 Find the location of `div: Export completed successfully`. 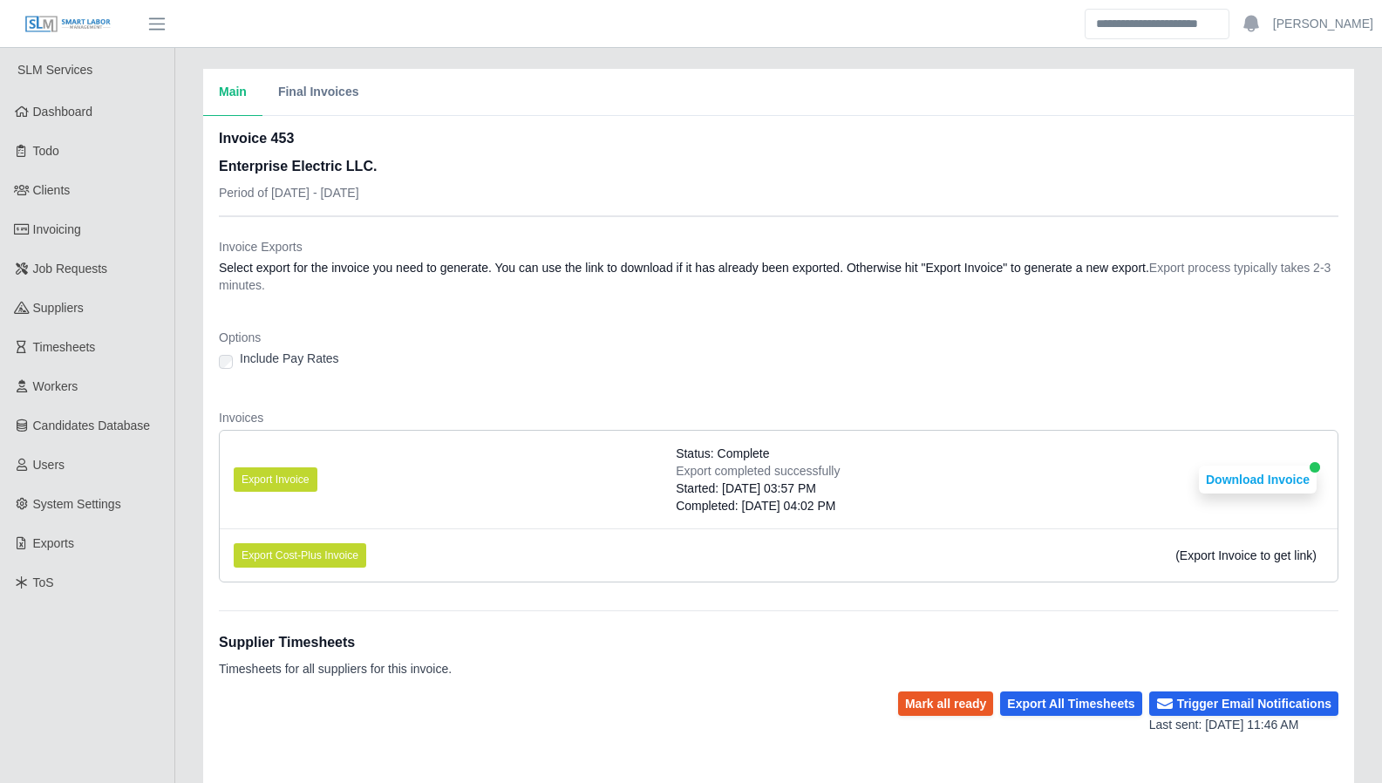

div: Export completed successfully is located at coordinates (757, 471).